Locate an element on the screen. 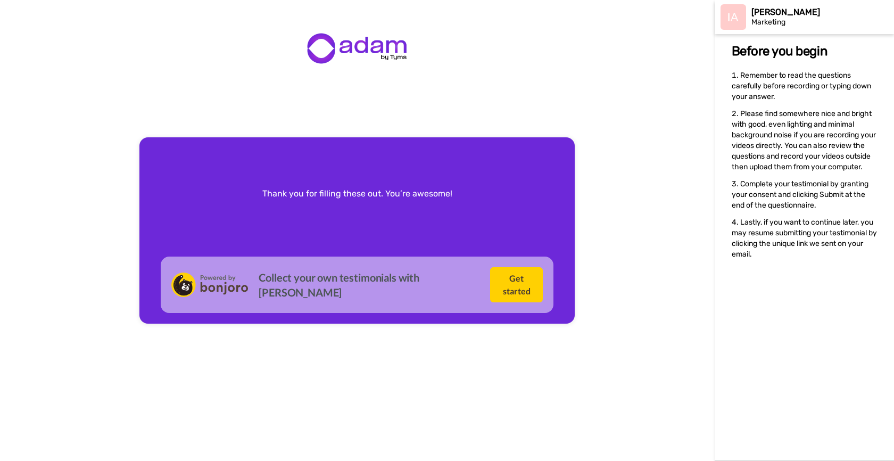 This screenshot has width=894, height=461. span: Lastly, if you want to continue later, you may resume submitting your testimonial by clicking the... is located at coordinates (805, 238).